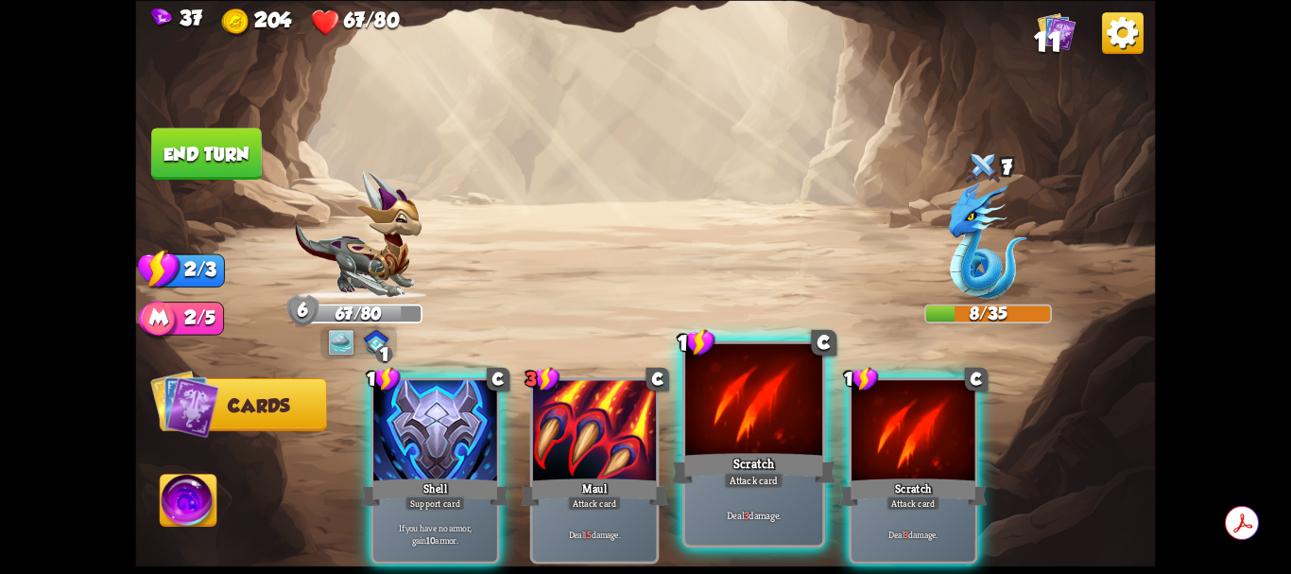  What do you see at coordinates (1123, 33) in the screenshot?
I see `img: Options_Button.png` at bounding box center [1123, 33].